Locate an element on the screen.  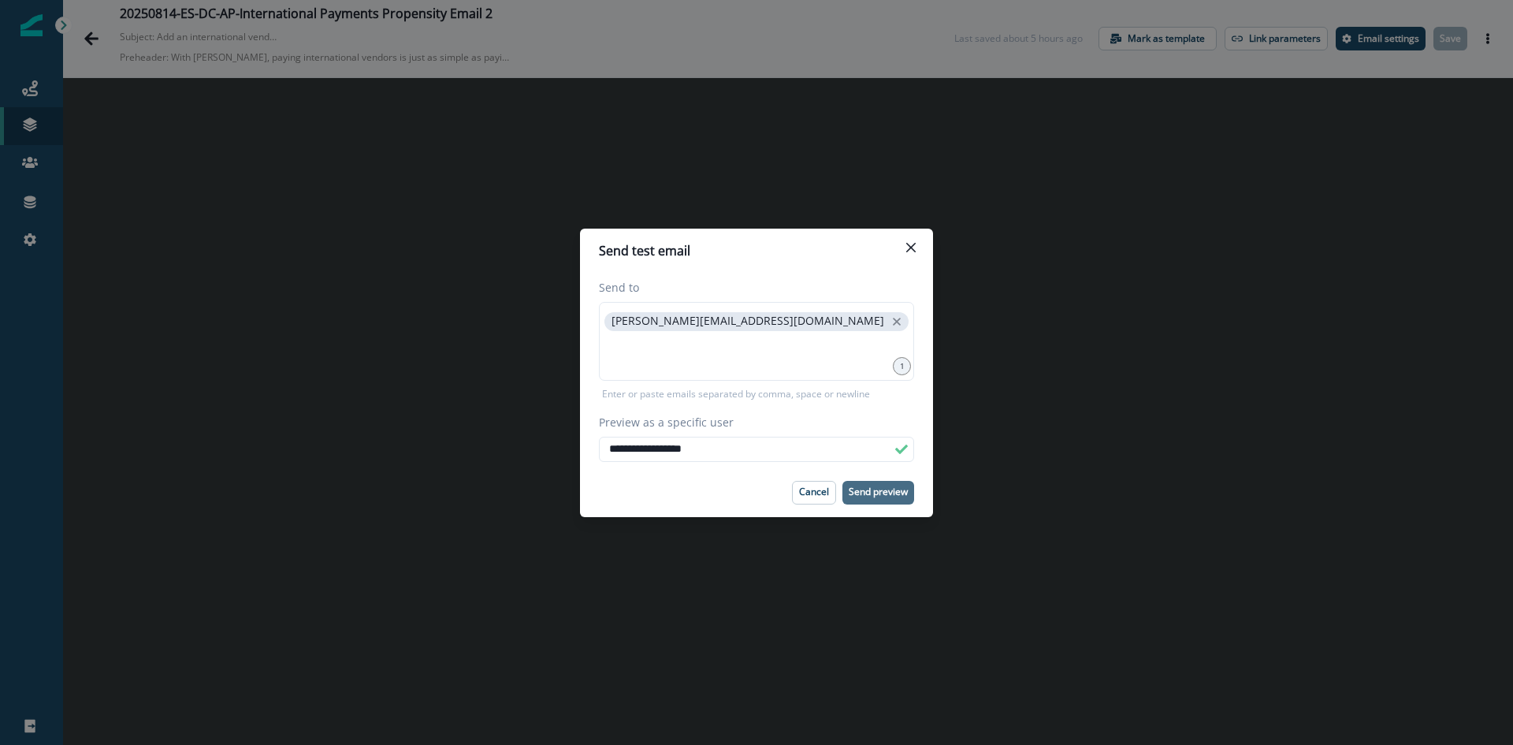
button: Send preview is located at coordinates (878, 493).